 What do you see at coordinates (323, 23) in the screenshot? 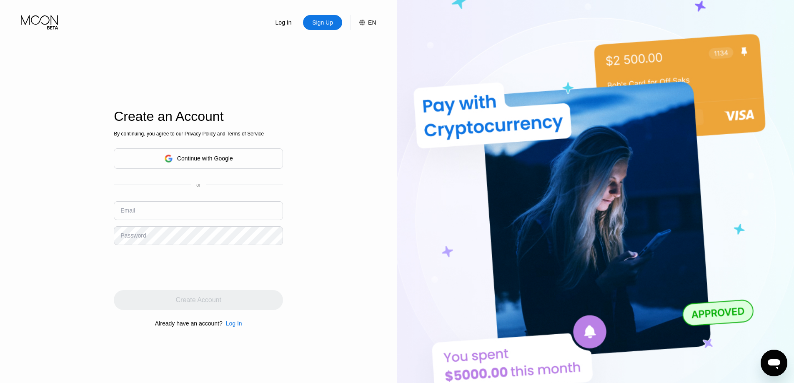
I see `div: Sign Up` at bounding box center [323, 23].